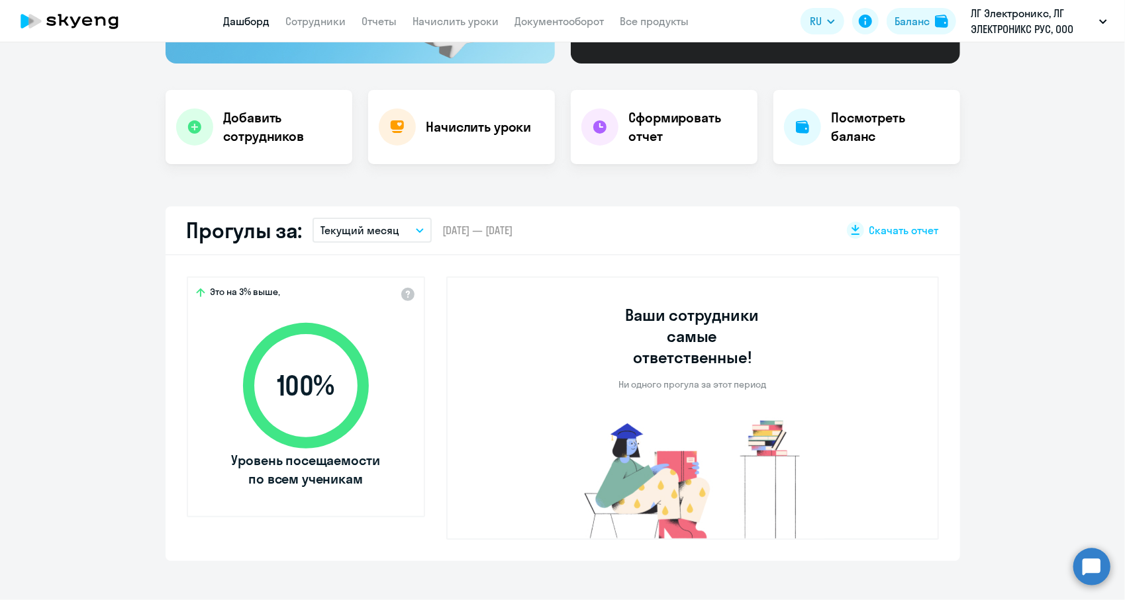  I want to click on a: Начислить уроки, so click(456, 21).